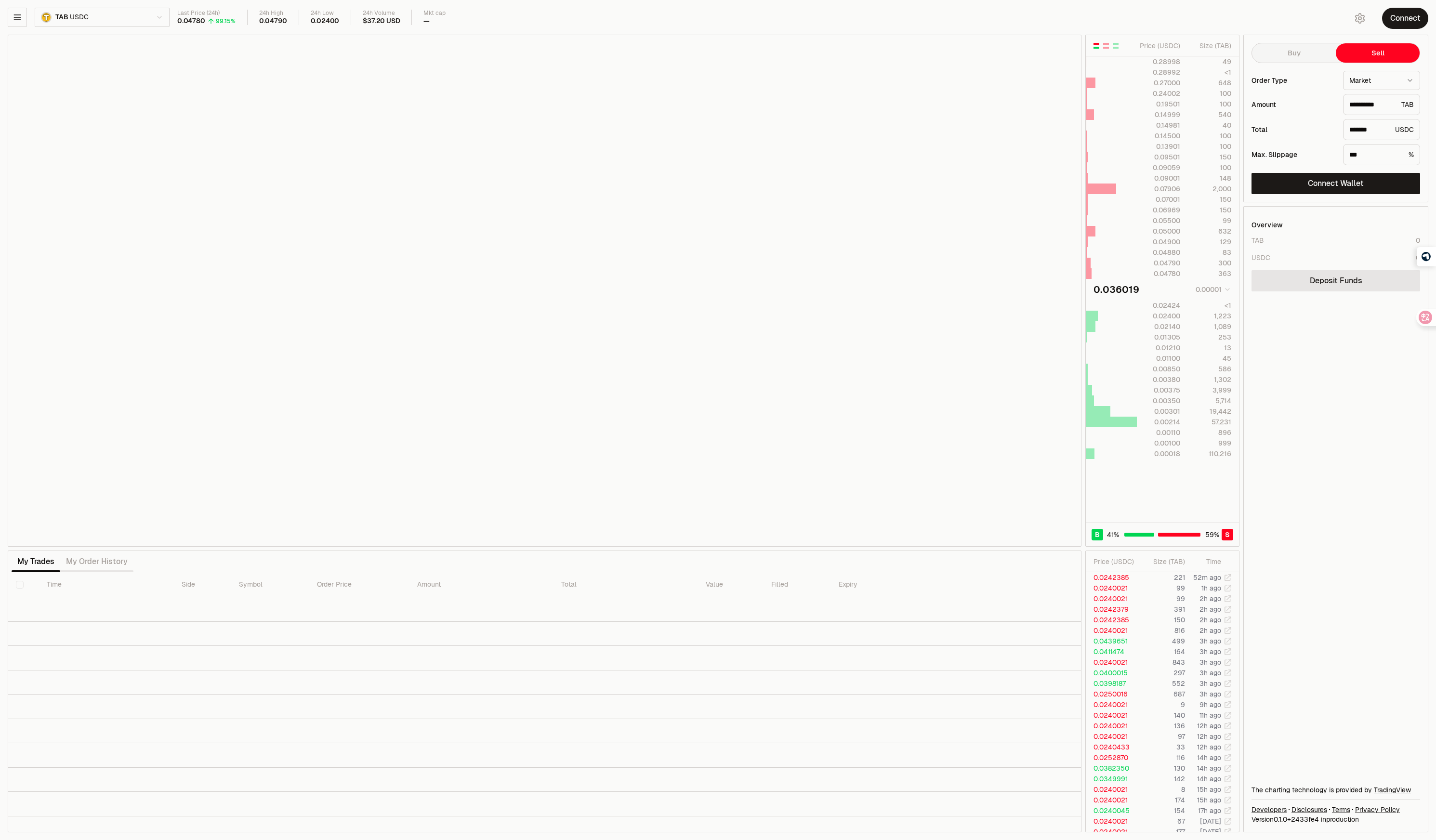 The width and height of the screenshot is (1436, 840). What do you see at coordinates (106, 585) in the screenshot?
I see `th: Time` at bounding box center [106, 585].